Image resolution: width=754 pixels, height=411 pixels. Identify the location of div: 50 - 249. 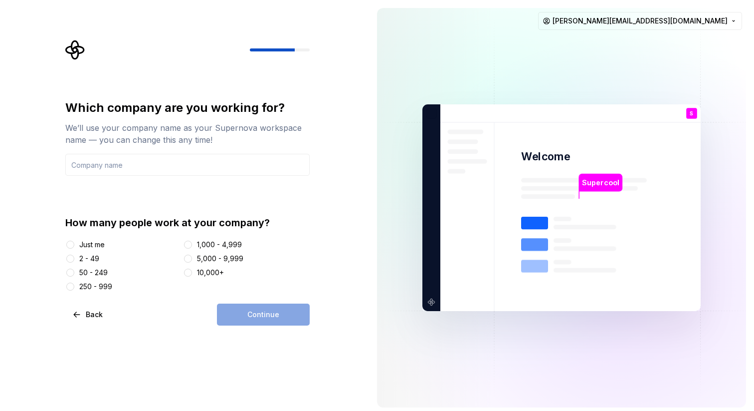
(93, 272).